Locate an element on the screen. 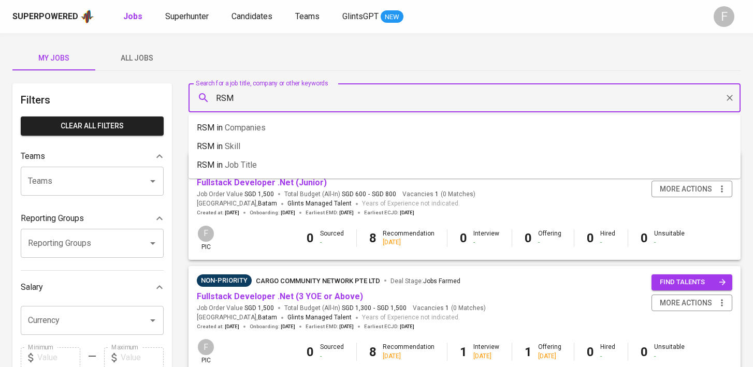 This screenshot has height=367, width=753. h6: Filters is located at coordinates (92, 100).